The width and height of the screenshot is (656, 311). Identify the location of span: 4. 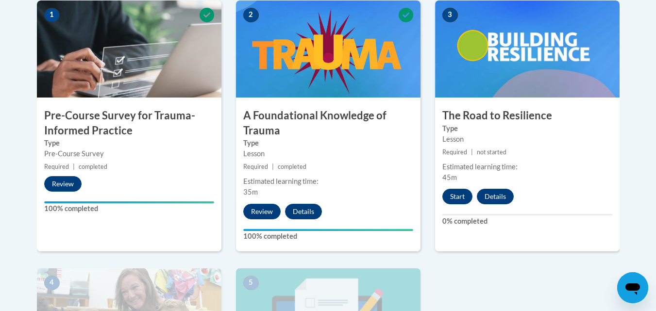
(52, 283).